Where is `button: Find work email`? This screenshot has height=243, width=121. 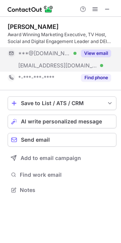 button: Find work email is located at coordinates (62, 175).